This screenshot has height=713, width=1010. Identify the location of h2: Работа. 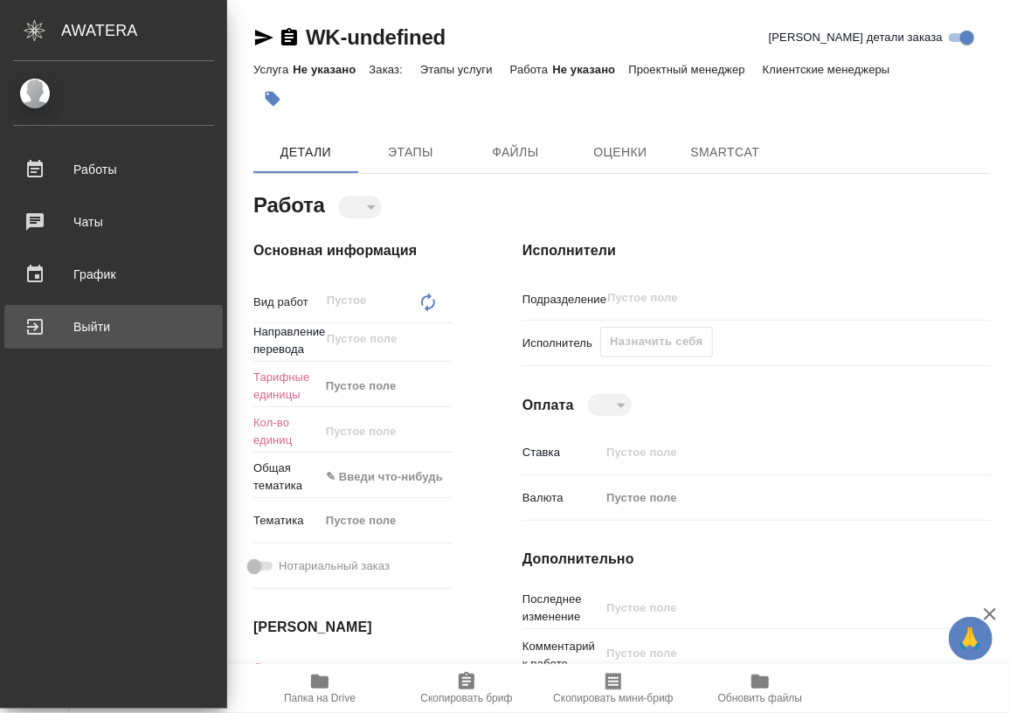
(289, 204).